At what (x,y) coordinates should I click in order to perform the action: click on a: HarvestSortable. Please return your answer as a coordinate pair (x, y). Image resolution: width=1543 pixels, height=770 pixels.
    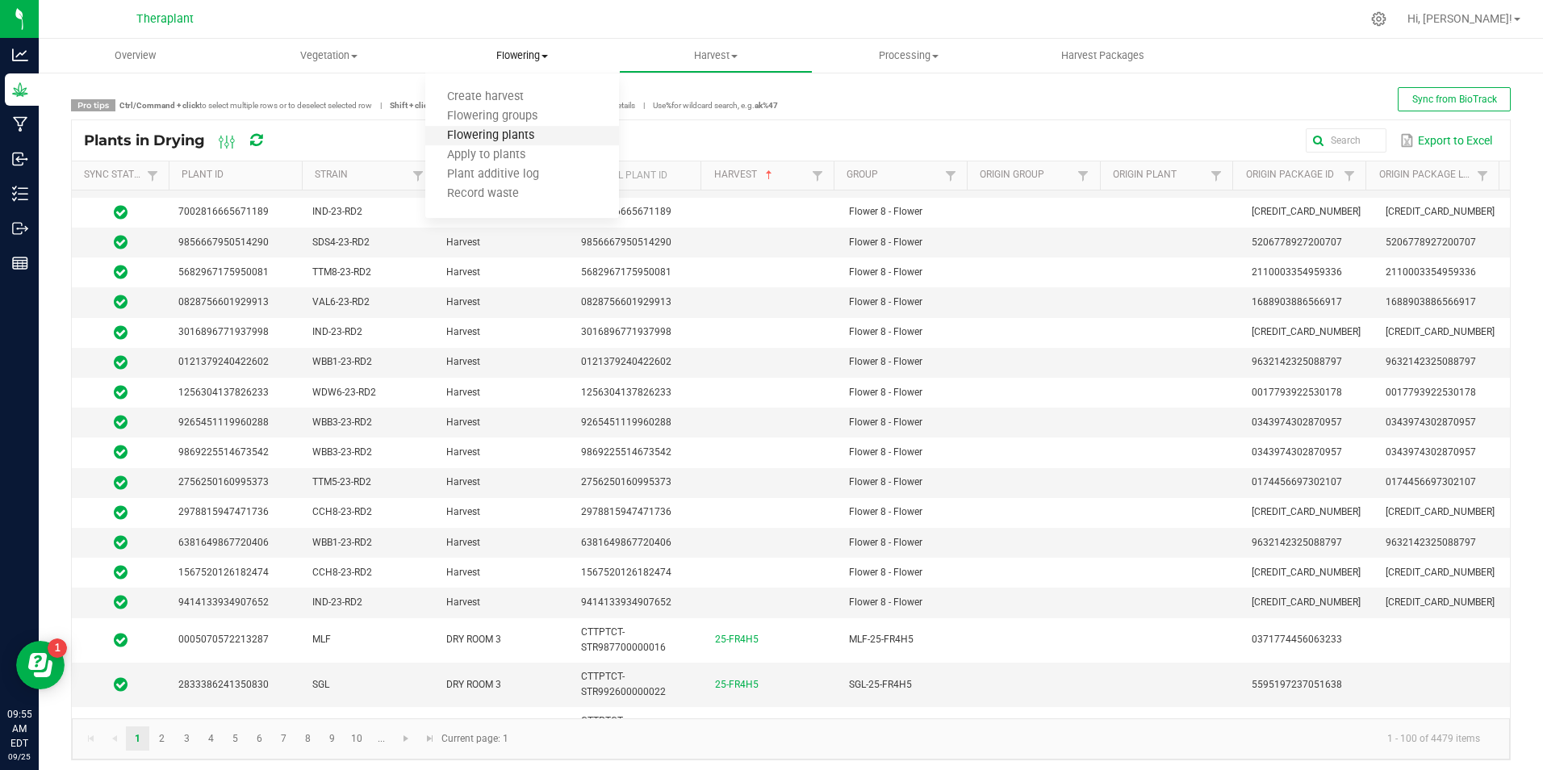
    Looking at the image, I should click on (761, 175).